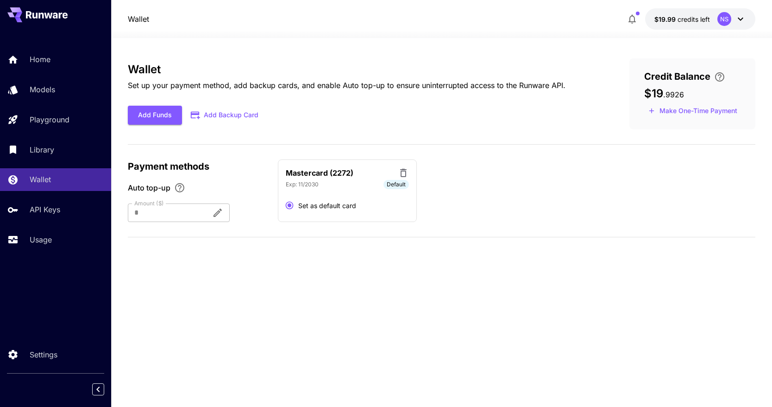 The height and width of the screenshot is (407, 772). Describe the element at coordinates (149, 188) in the screenshot. I see `span: Auto top-up` at that location.